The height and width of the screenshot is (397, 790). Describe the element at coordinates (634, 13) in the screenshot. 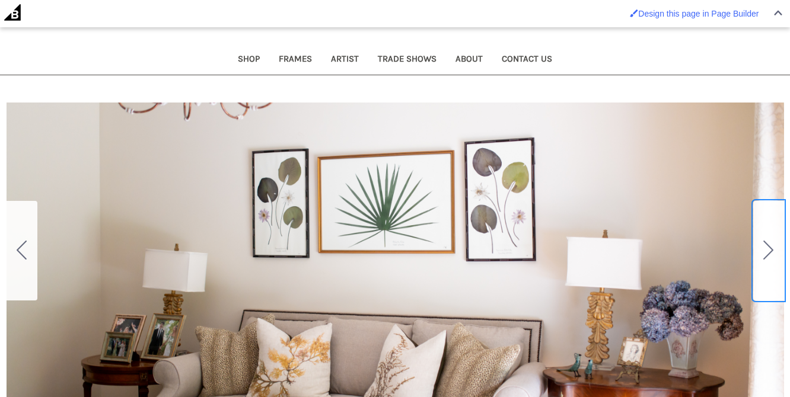

I see `img: Enabled brush for page builder edit.` at that location.